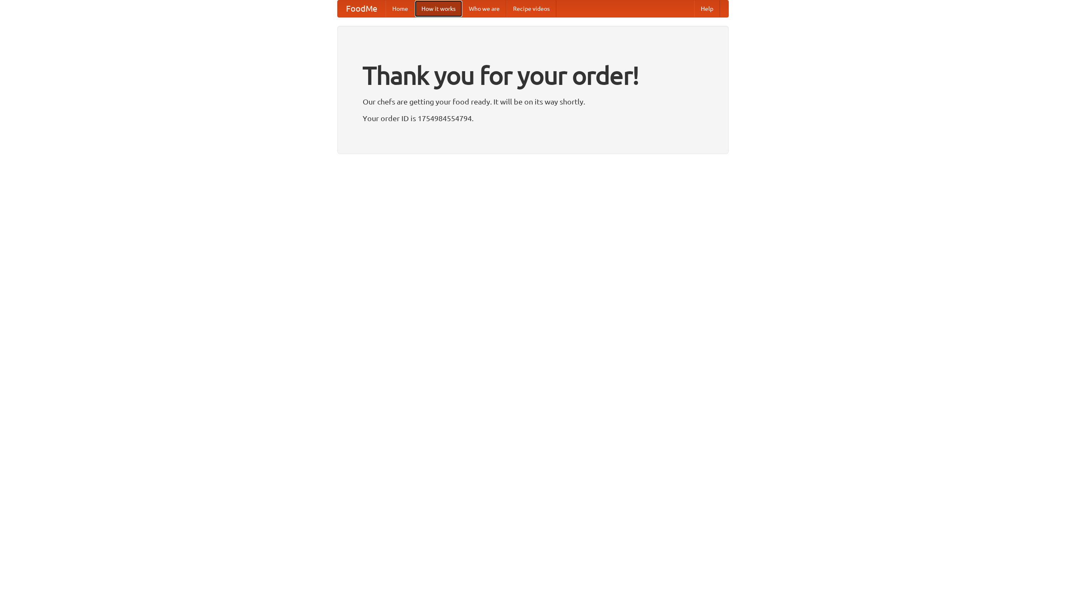 The image size is (1066, 589). I want to click on a: How it works, so click(438, 9).